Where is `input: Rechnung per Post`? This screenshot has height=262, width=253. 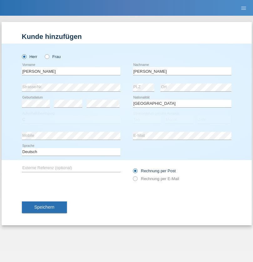
input: Rechnung per Post is located at coordinates (135, 172).